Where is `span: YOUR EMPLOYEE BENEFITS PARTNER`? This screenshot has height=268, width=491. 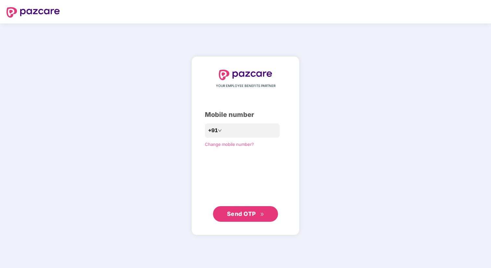 span: YOUR EMPLOYEE BENEFITS PARTNER is located at coordinates (246, 86).